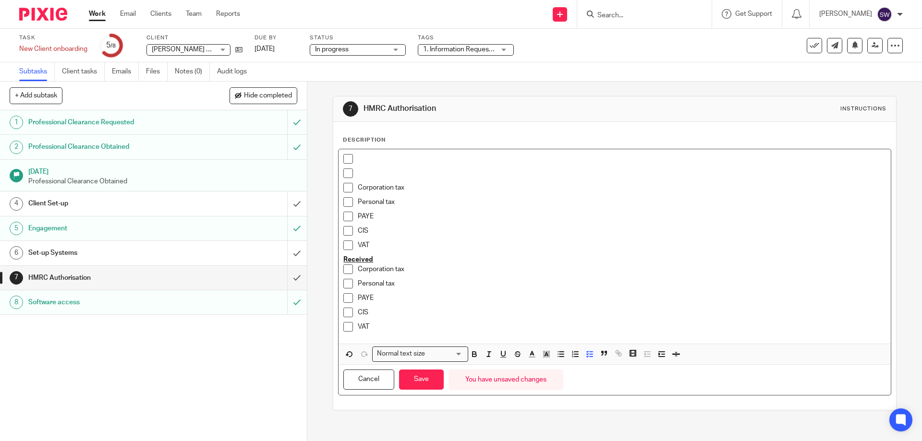 The height and width of the screenshot is (441, 922). I want to click on u: Received, so click(358, 260).